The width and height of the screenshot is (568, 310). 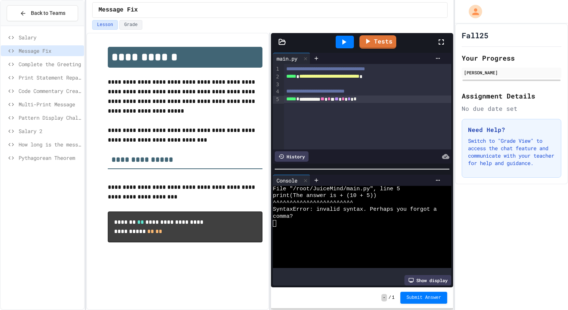 I want to click on span: Multi-Print Message, so click(x=50, y=104).